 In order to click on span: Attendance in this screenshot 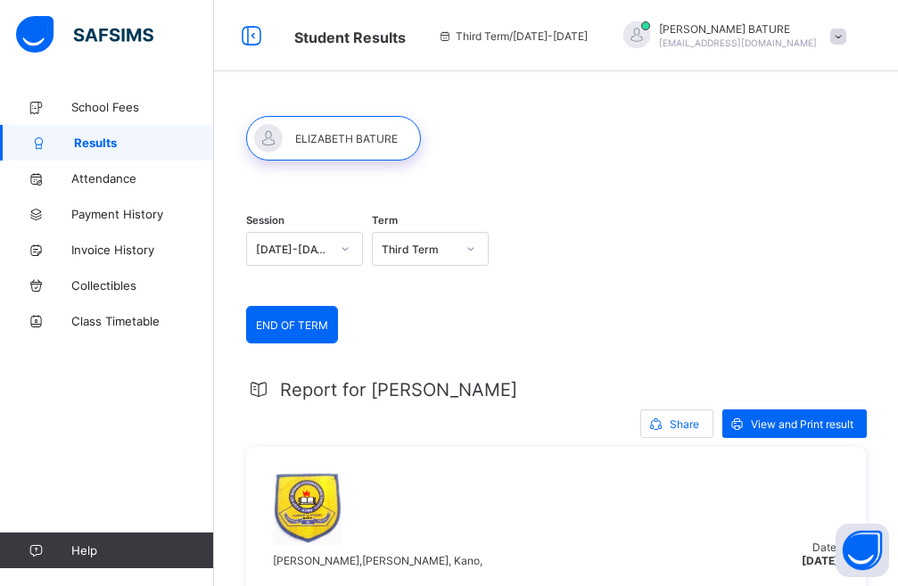, I will do `click(143, 178)`.